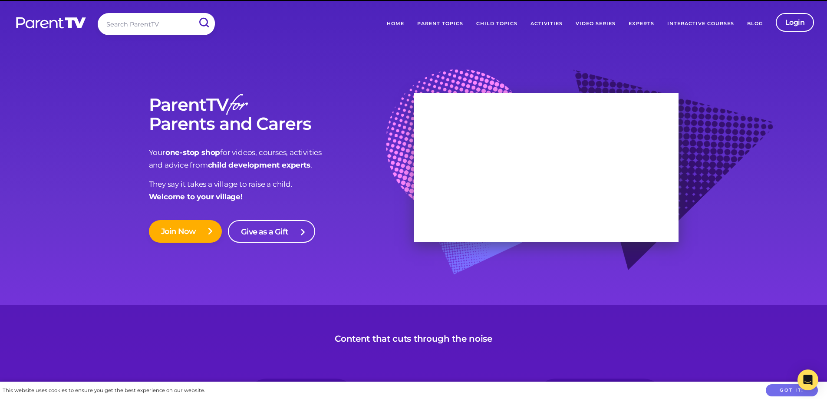 This screenshot has width=827, height=399. What do you see at coordinates (271, 232) in the screenshot?
I see `a: Give as a Gift` at bounding box center [271, 232].